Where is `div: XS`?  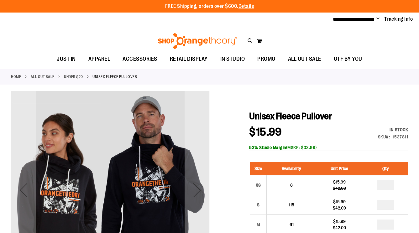 div: XS is located at coordinates (258, 185).